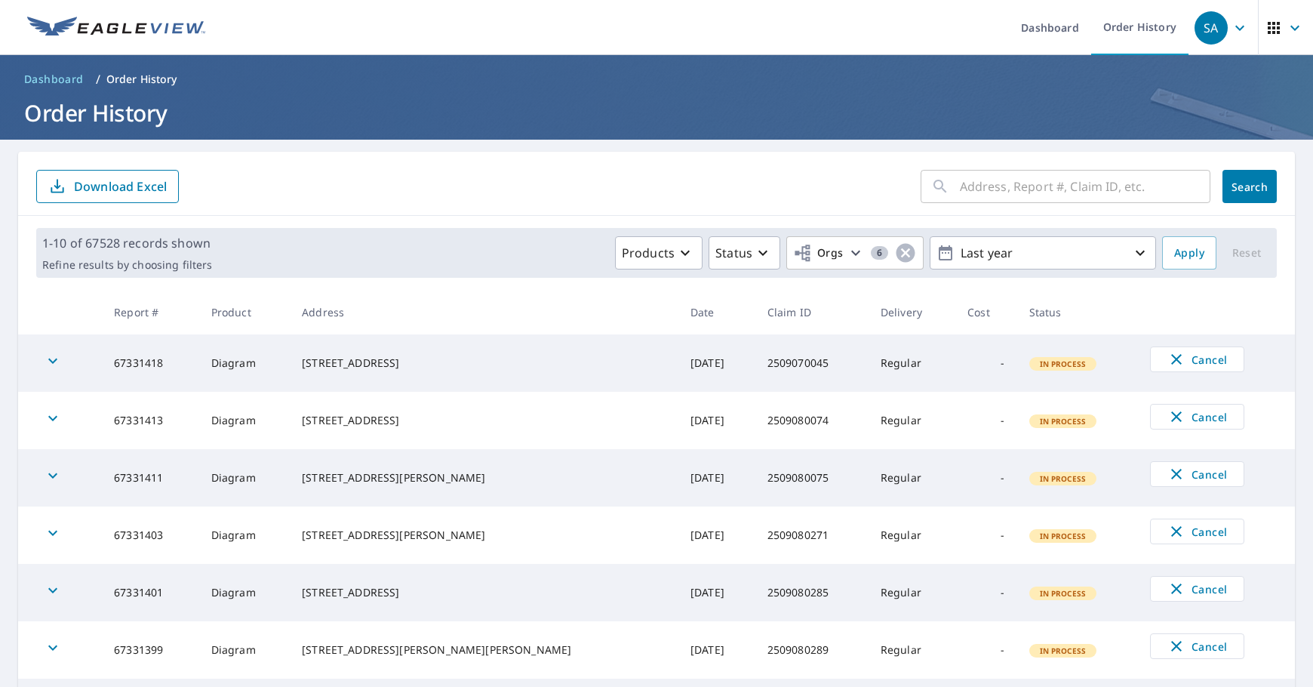 The height and width of the screenshot is (687, 1313). I want to click on button: Products, so click(659, 253).